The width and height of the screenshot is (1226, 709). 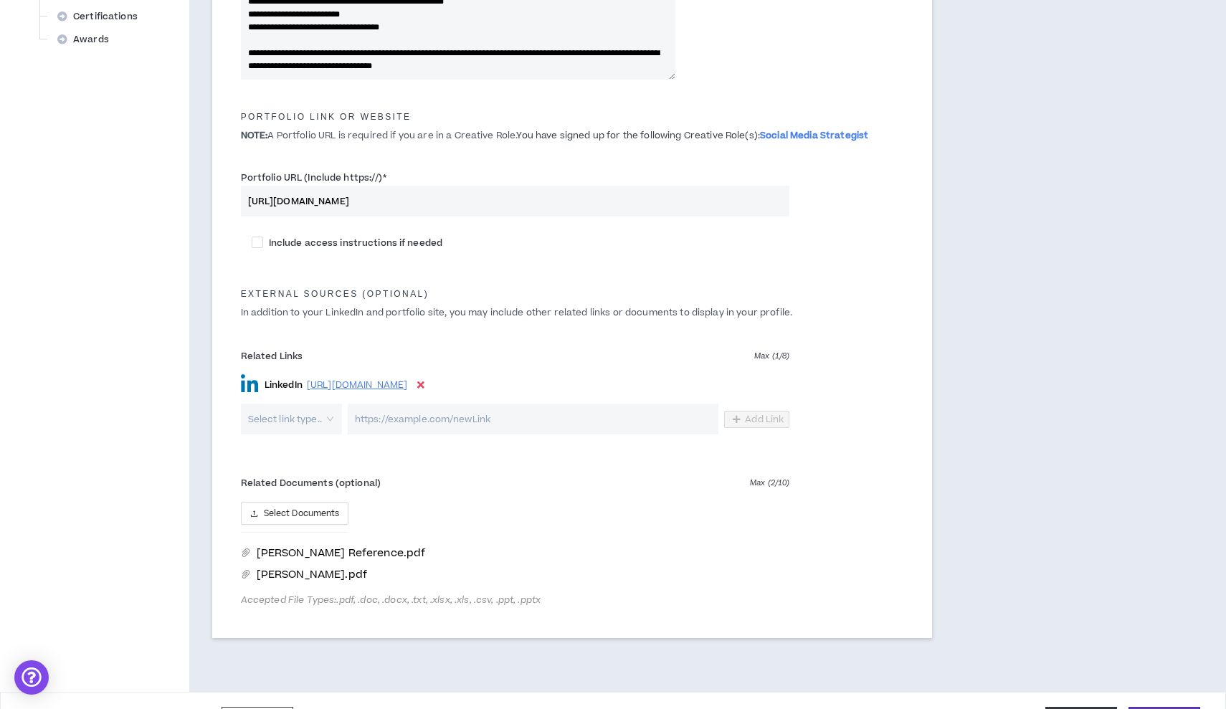 I want to click on h5: Portfolio Link or Website, so click(x=572, y=117).